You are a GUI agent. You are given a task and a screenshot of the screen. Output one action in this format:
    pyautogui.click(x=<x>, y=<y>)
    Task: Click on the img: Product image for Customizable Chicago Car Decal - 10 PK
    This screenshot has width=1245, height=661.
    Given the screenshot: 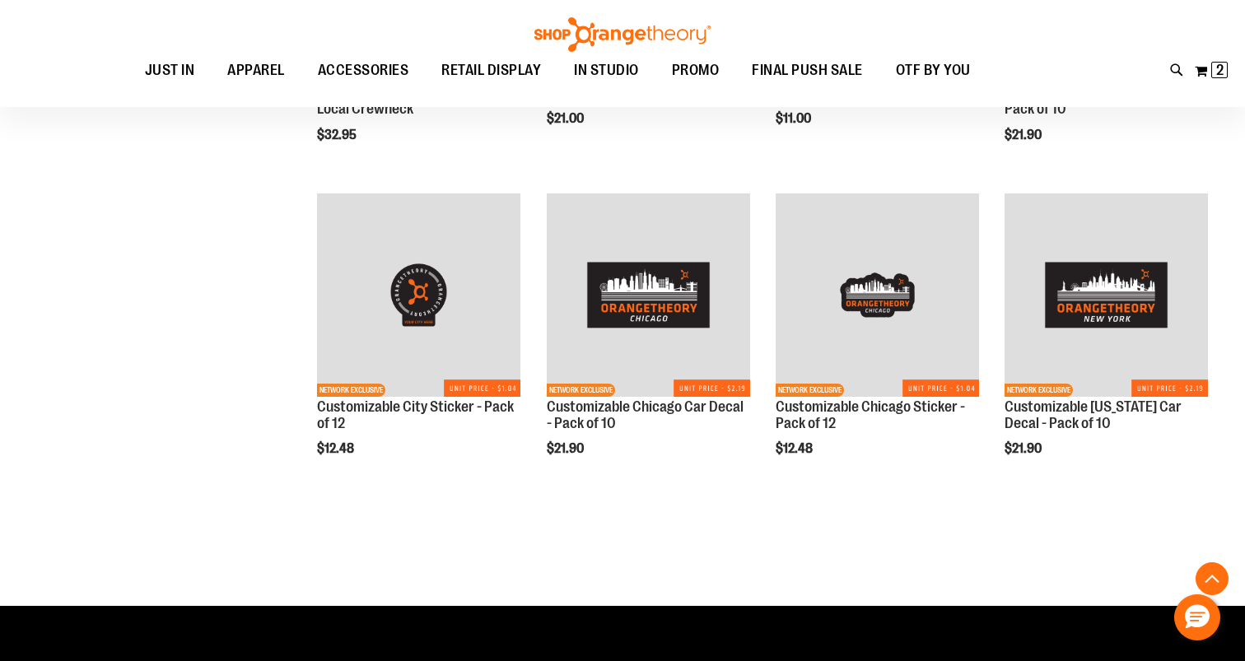 What is the action you would take?
    pyautogui.click(x=648, y=295)
    